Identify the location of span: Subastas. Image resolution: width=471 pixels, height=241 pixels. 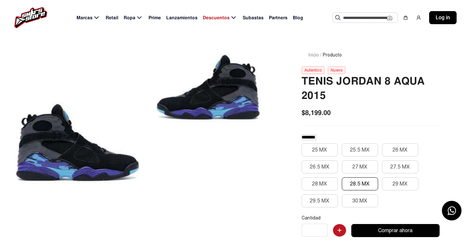
(253, 18).